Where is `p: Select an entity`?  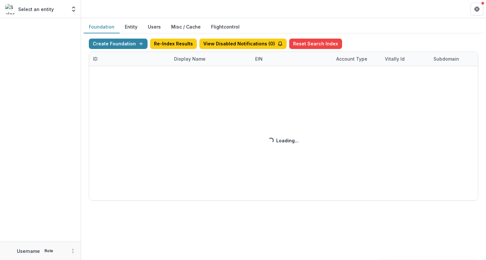
p: Select an entity is located at coordinates (36, 9).